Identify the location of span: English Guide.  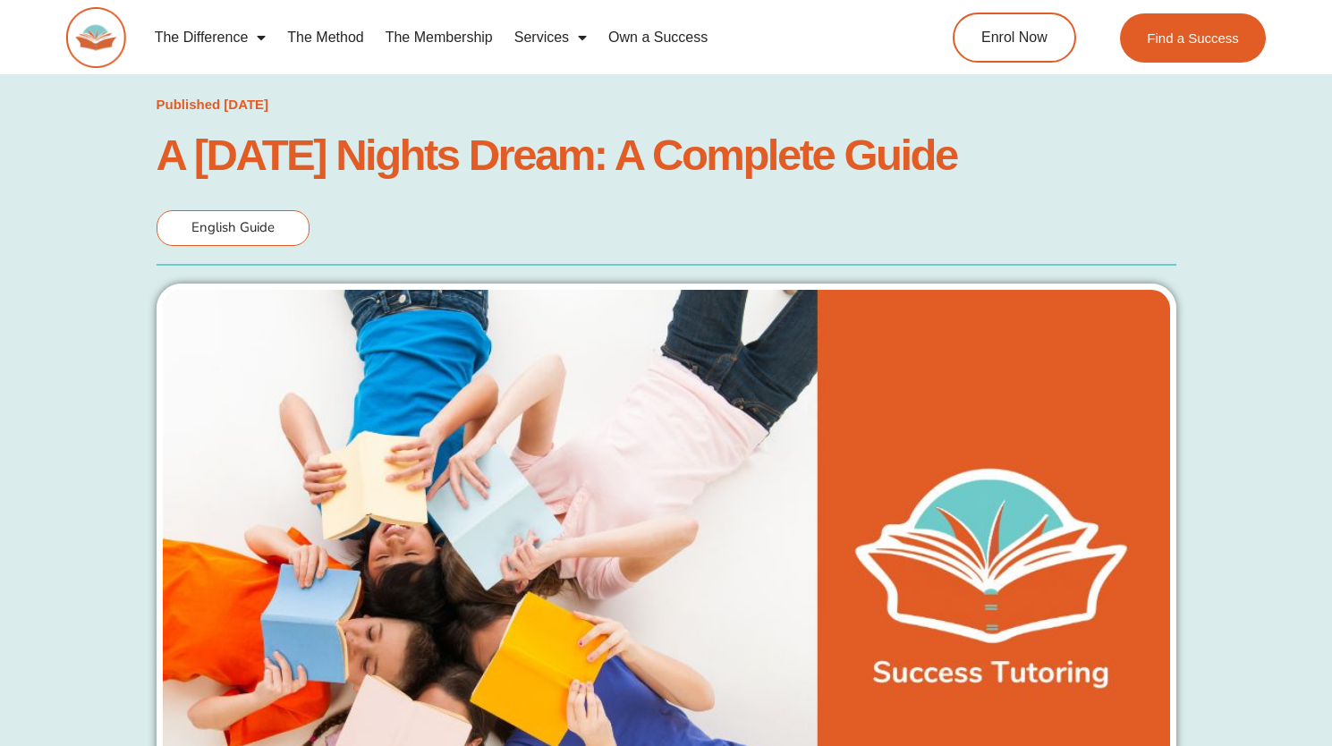
(233, 227).